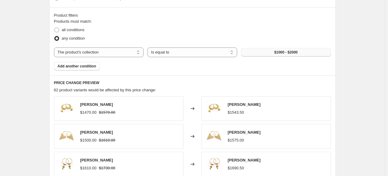 The image size is (388, 176). Describe the element at coordinates (88, 168) in the screenshot. I see `div: $1610.00` at that location.